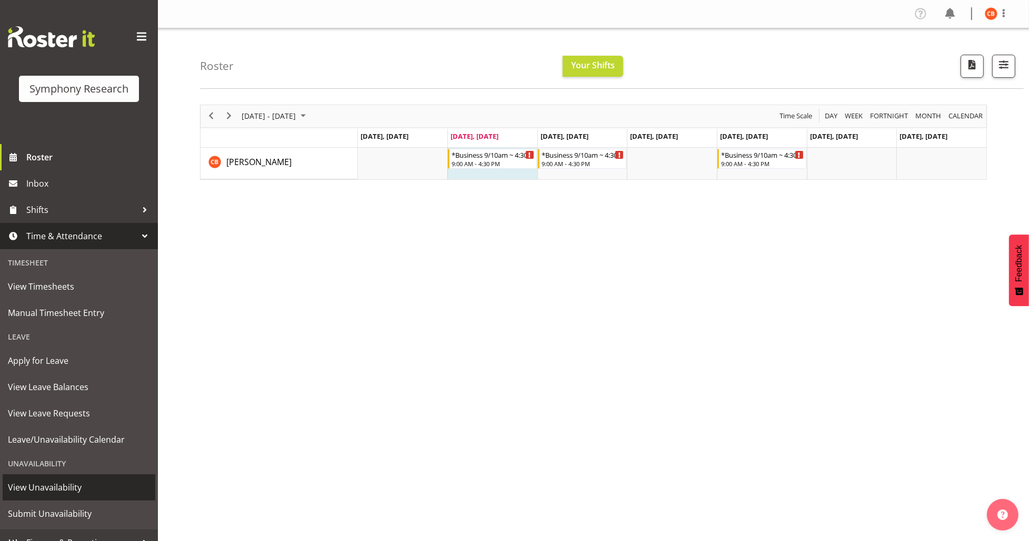 This screenshot has height=541, width=1029. Describe the element at coordinates (79, 514) in the screenshot. I see `a: Submit Unavailability` at that location.